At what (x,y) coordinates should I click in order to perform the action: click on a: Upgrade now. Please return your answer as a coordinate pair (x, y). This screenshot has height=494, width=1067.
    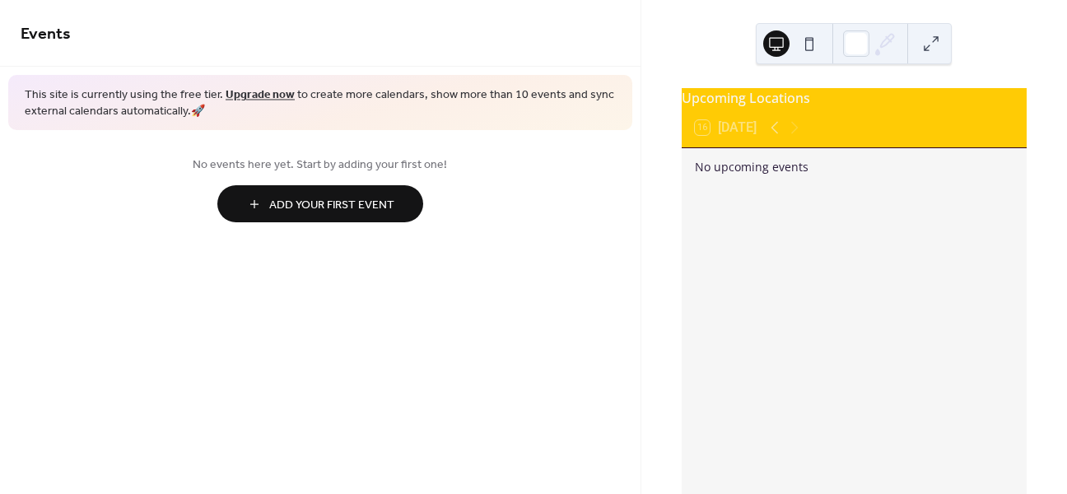
    Looking at the image, I should click on (260, 95).